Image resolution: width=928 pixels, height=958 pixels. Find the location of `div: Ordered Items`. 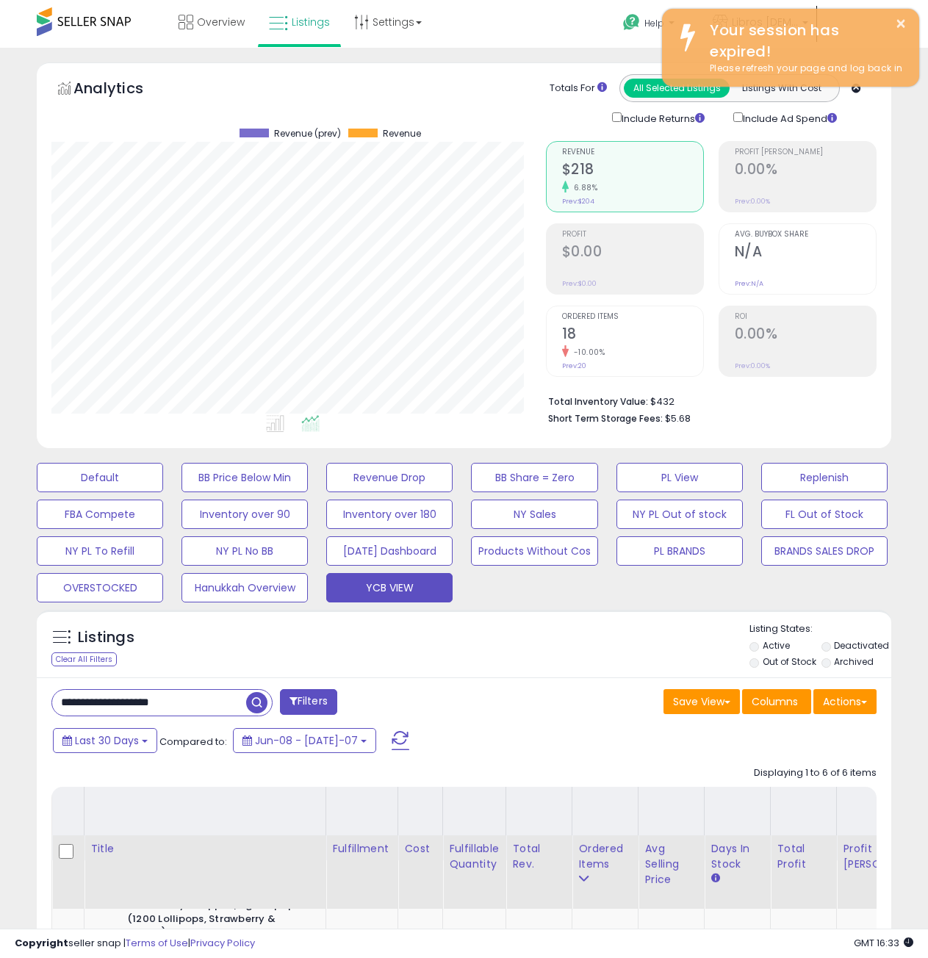

div: Ordered Items is located at coordinates (605, 857).